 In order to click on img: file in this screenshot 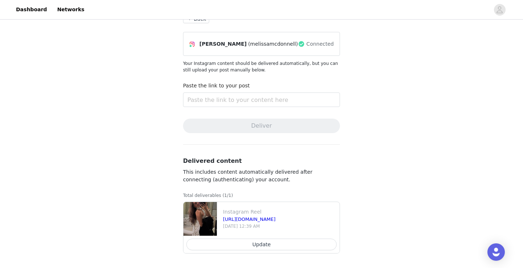, I will do `click(200, 219)`.